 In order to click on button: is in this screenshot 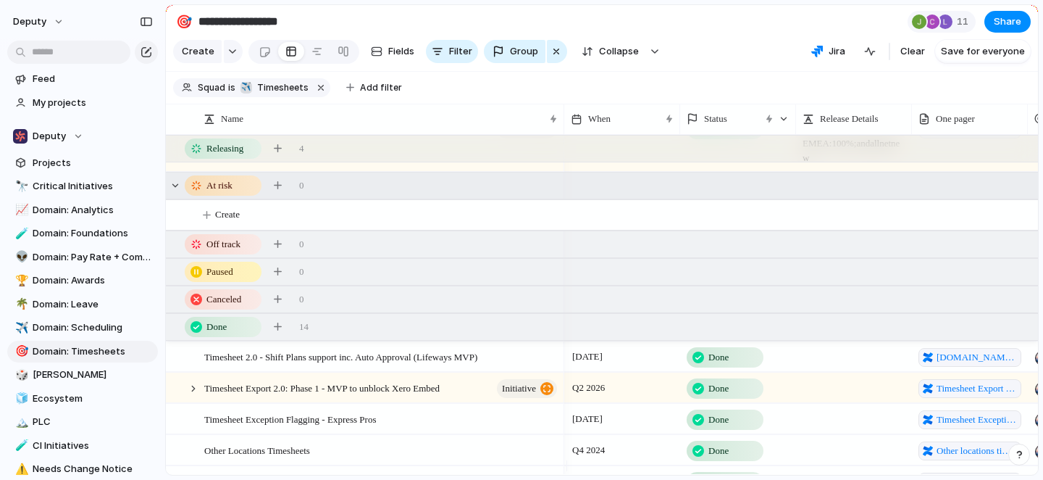, I will do `click(232, 88)`.